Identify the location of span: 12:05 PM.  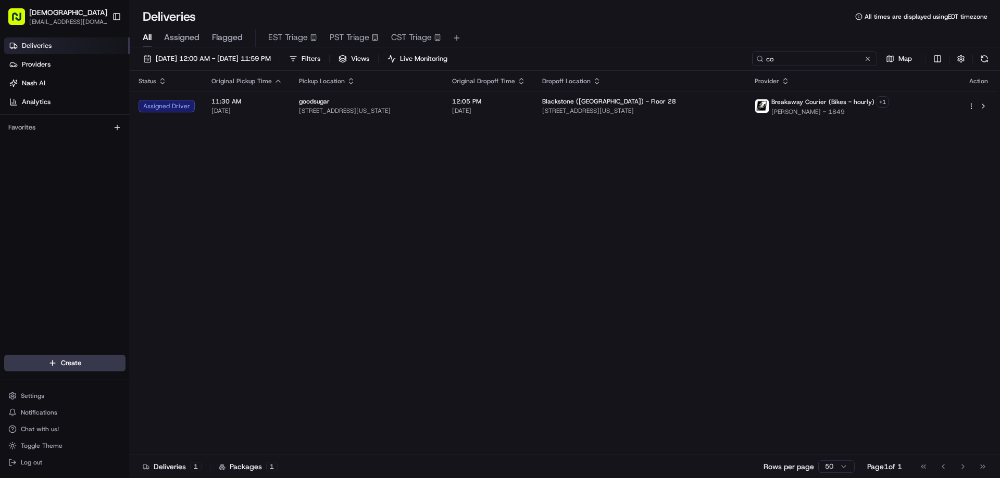
(488, 102).